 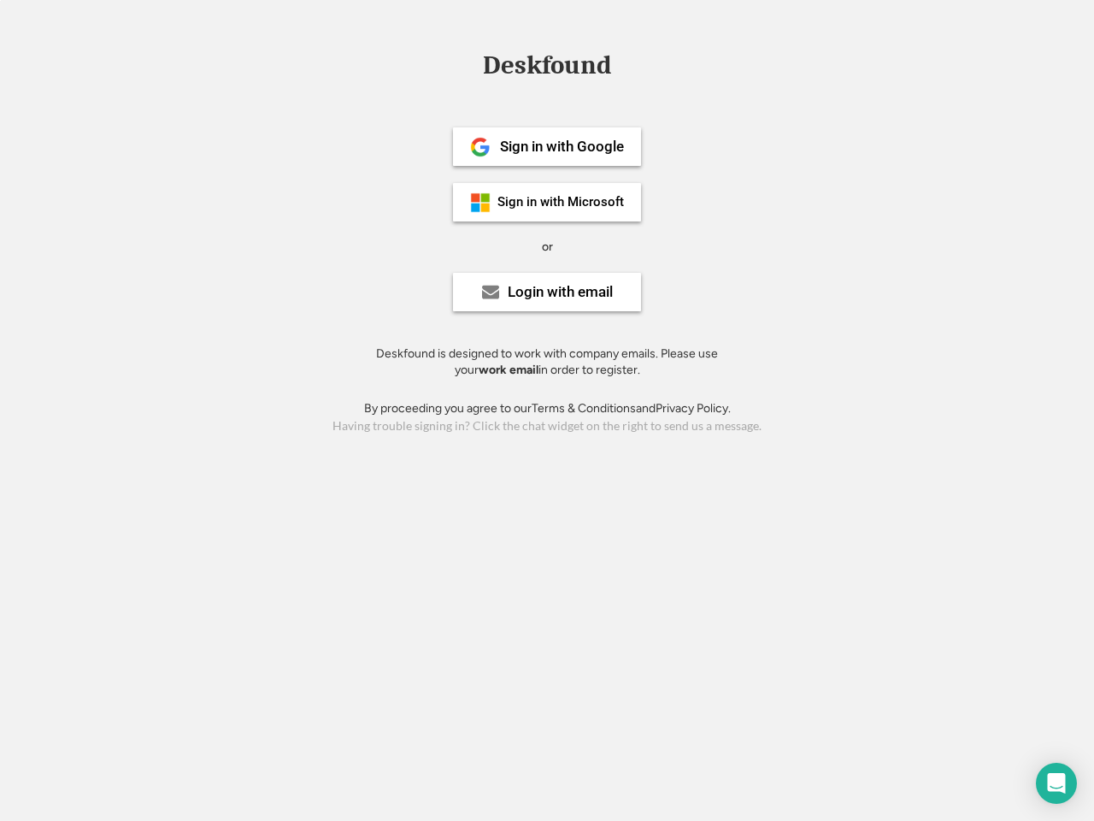 What do you see at coordinates (480, 147) in the screenshot?
I see `img: 1024px-Google__G__Logo.svg.png` at bounding box center [480, 147].